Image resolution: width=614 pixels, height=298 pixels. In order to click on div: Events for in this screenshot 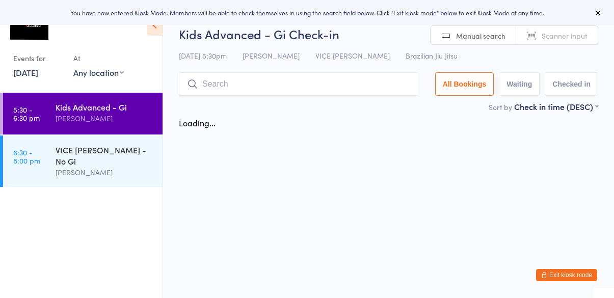, I will do `click(38, 58)`.